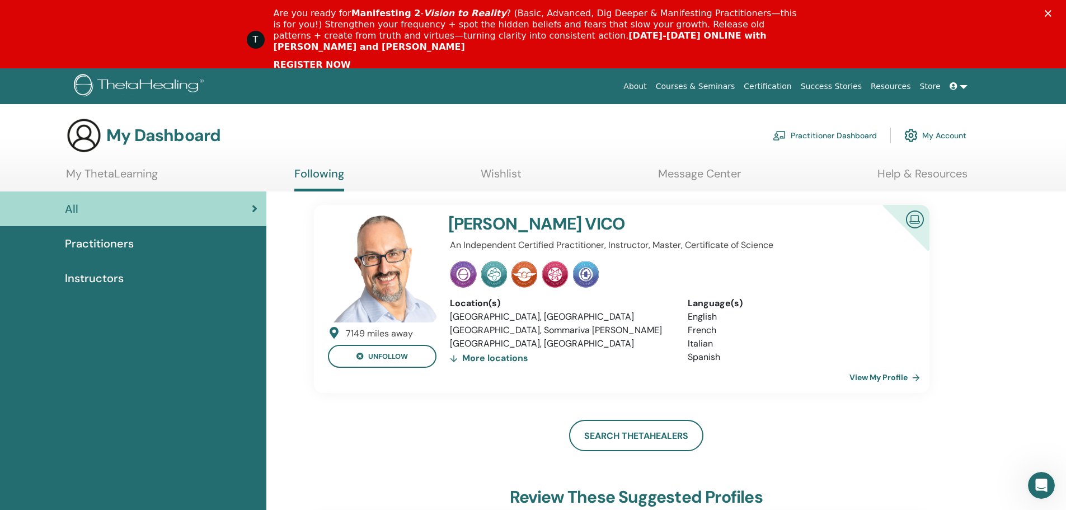 The image size is (1066, 510). What do you see at coordinates (700, 177) in the screenshot?
I see `a: Message Center` at bounding box center [700, 177].